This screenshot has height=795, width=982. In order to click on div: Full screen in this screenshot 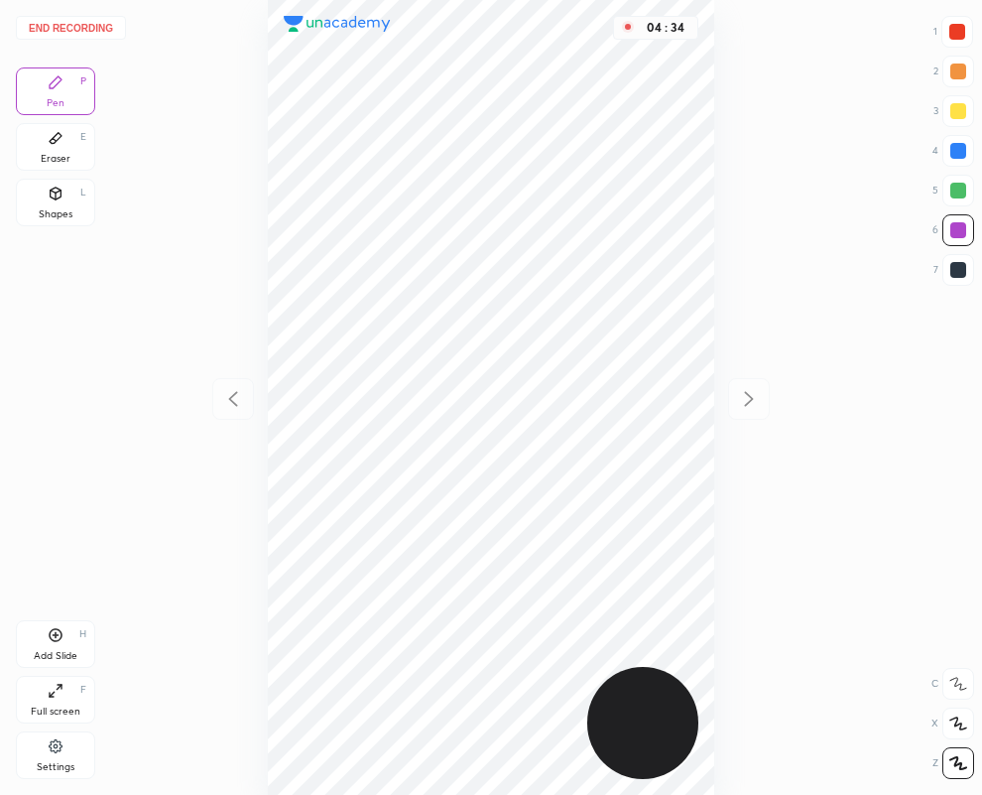, I will do `click(56, 711)`.